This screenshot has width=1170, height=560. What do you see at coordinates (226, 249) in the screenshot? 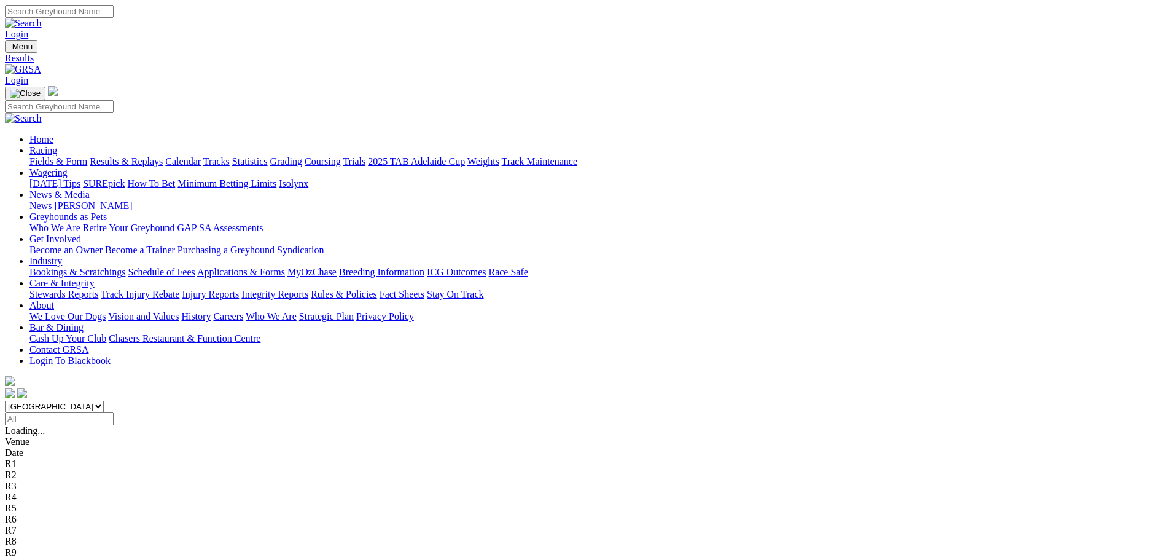
I see `a: Purchasing a Greyhound` at bounding box center [226, 249].